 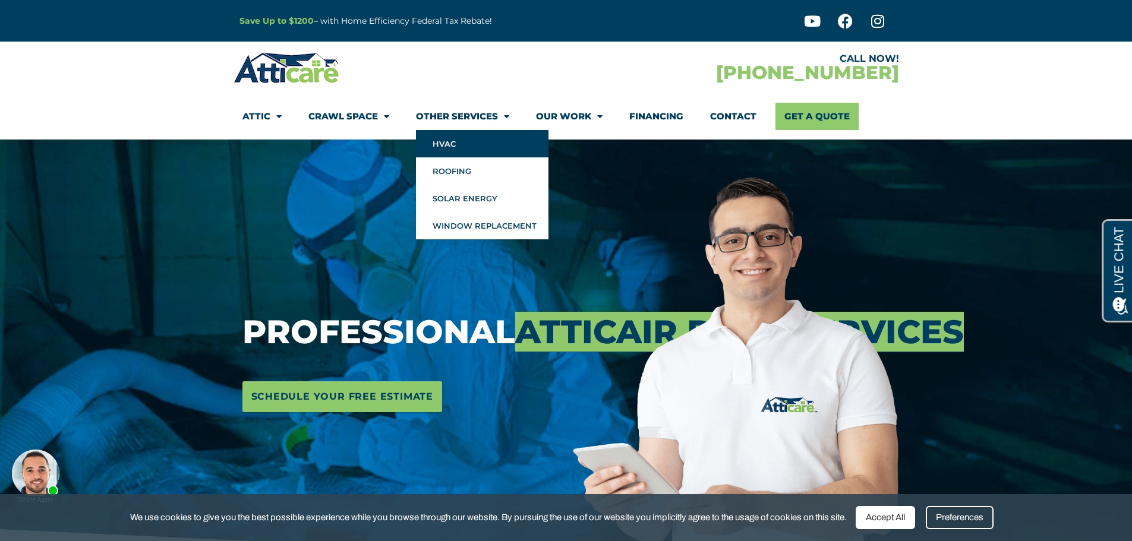 I want to click on p: – with Home Efficiency Federal Tax Rebate!, so click(x=432, y=21).